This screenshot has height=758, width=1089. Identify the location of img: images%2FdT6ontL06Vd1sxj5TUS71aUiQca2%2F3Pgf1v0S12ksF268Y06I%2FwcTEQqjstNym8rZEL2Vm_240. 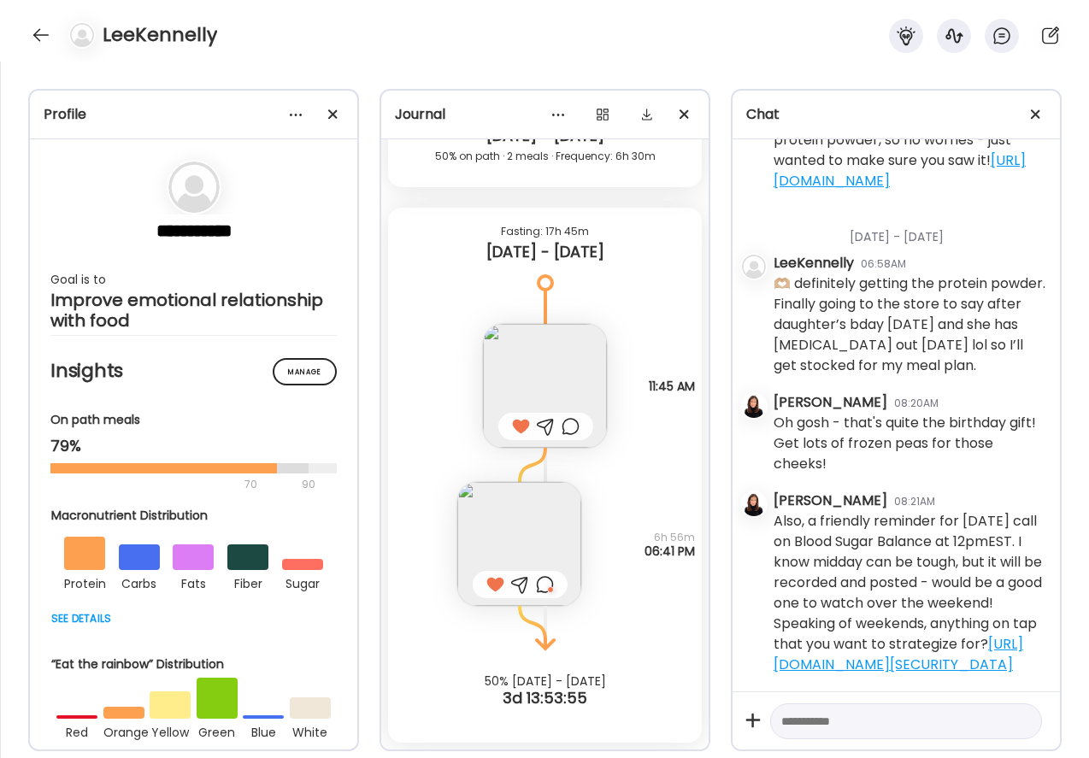
(519, 544).